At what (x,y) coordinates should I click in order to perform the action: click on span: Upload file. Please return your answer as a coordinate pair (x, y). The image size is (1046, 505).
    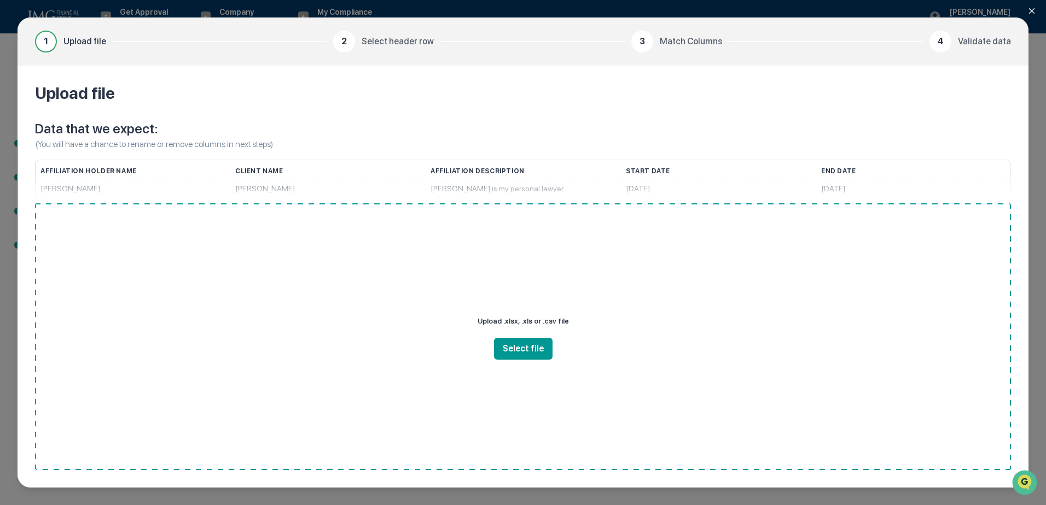
    Looking at the image, I should click on (85, 42).